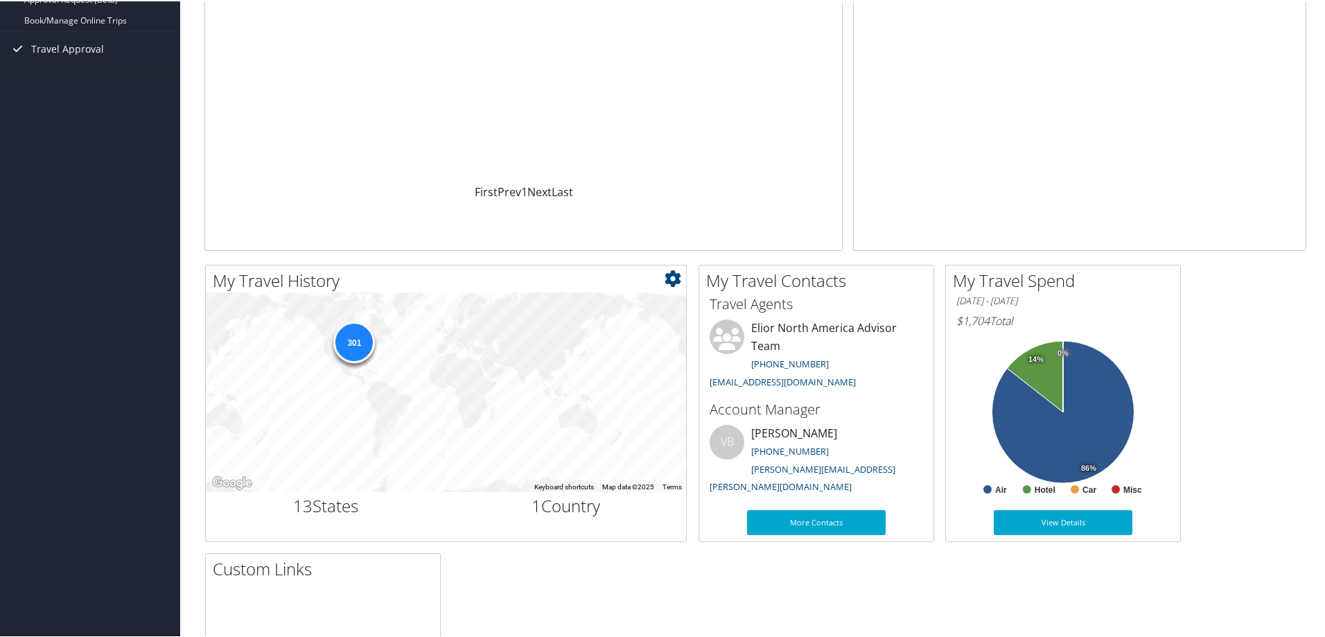 Image resolution: width=1325 pixels, height=637 pixels. I want to click on text: Misc, so click(1132, 489).